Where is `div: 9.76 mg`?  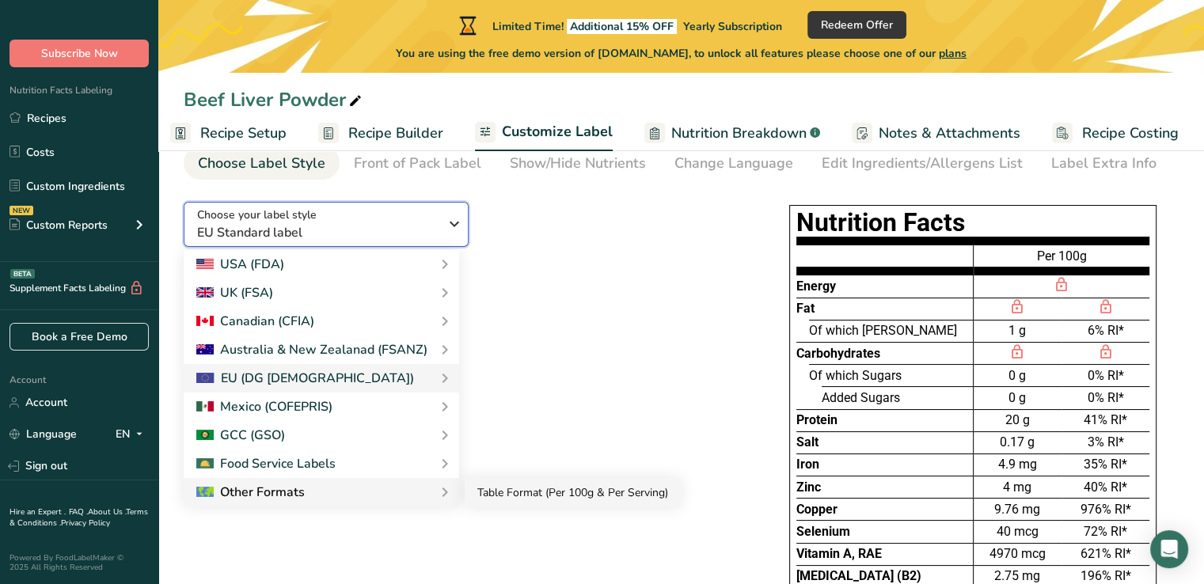 div: 9.76 mg is located at coordinates (1017, 509).